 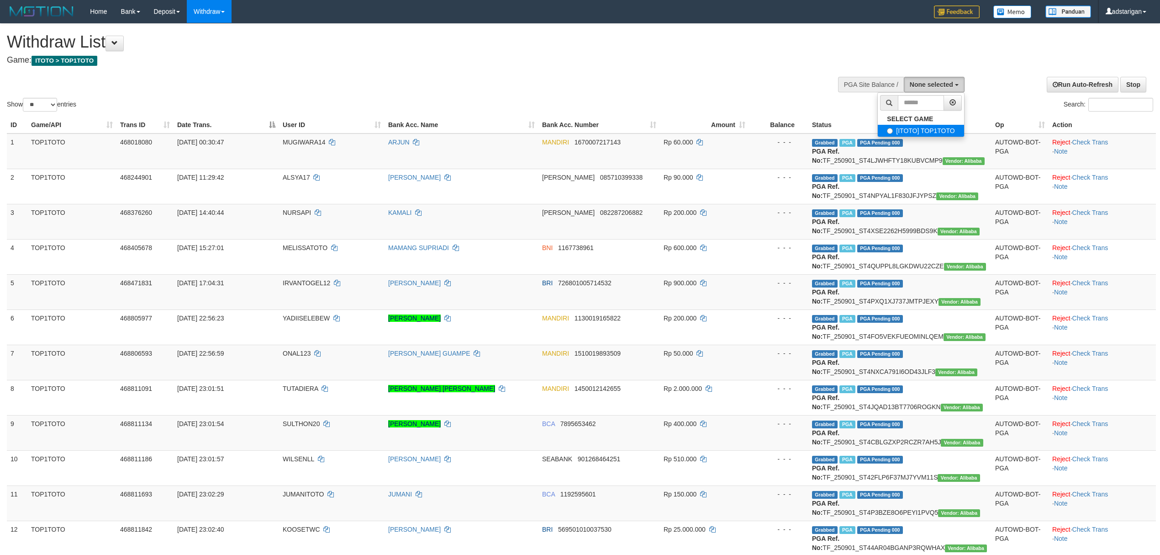 I want to click on span: 468811186, so click(x=136, y=459).